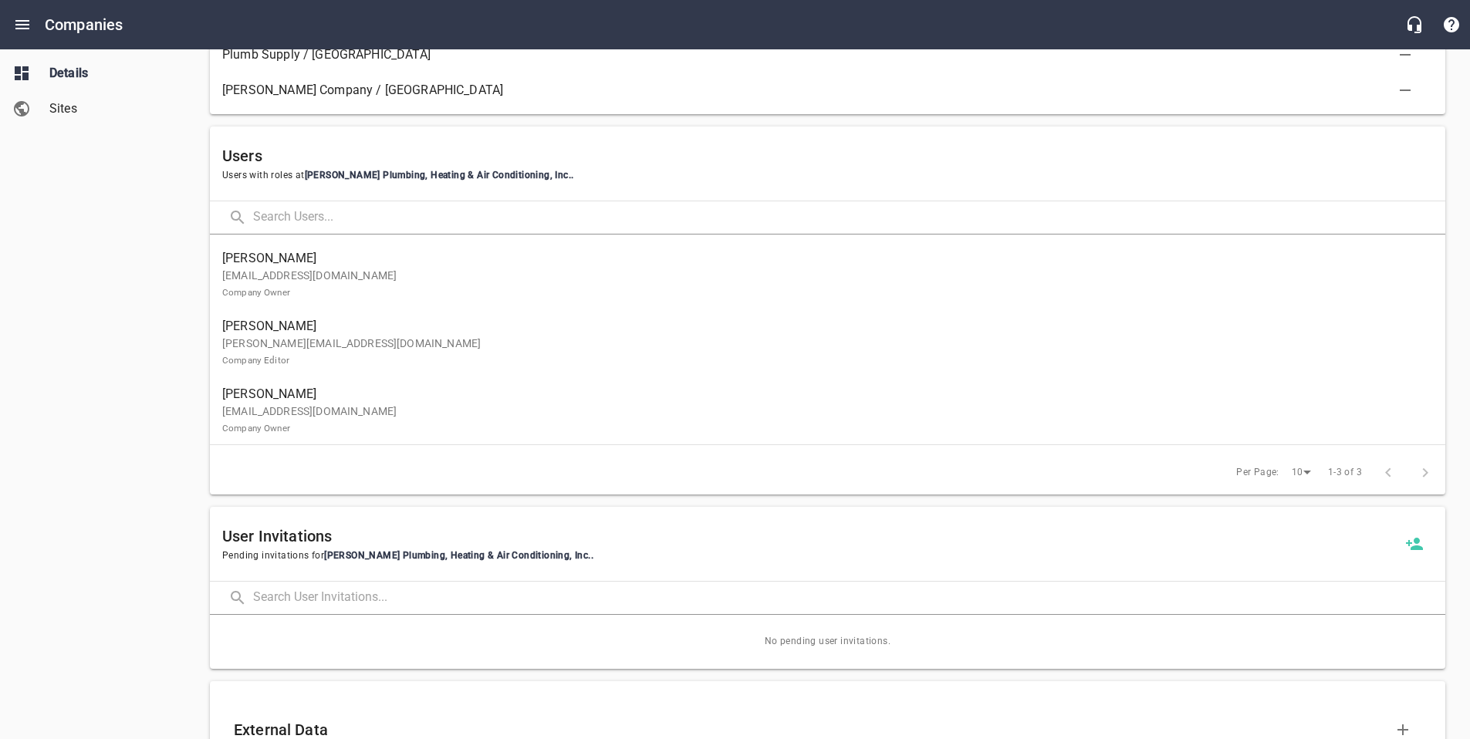 Image resolution: width=1470 pixels, height=739 pixels. What do you see at coordinates (1301, 472) in the screenshot?
I see `div: 10` at bounding box center [1301, 472].